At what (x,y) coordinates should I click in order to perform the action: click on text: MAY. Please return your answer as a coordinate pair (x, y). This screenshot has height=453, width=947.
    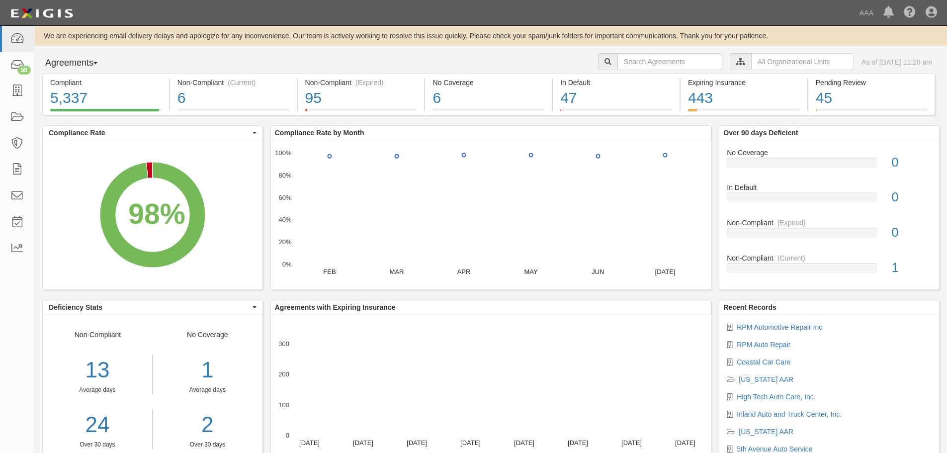
    Looking at the image, I should click on (531, 271).